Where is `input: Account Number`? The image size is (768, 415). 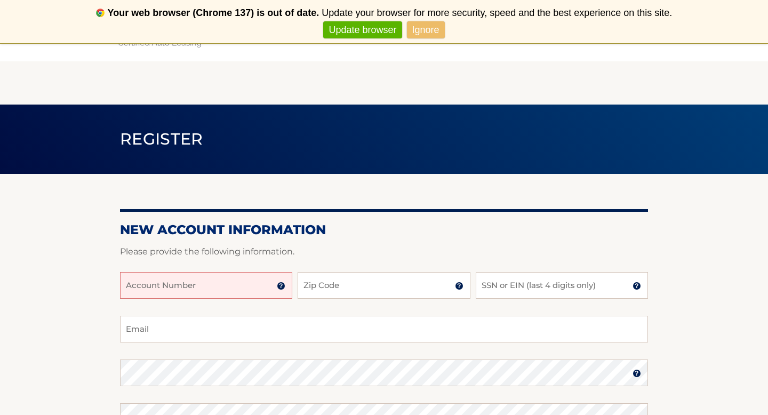 input: Account Number is located at coordinates (206, 285).